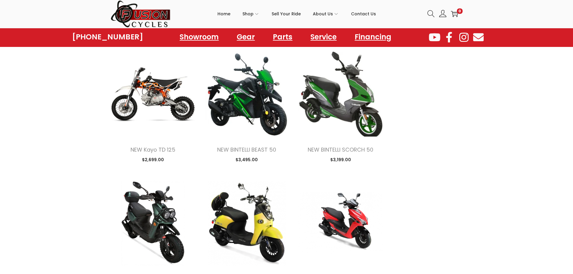 This screenshot has height=274, width=573. What do you see at coordinates (286, 14) in the screenshot?
I see `a: Sell Your Ride` at bounding box center [286, 14].